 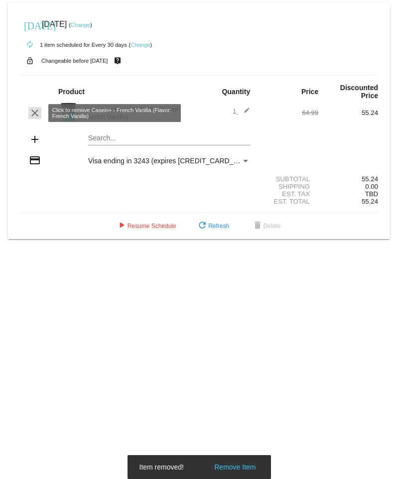 What do you see at coordinates (244, 113) in the screenshot?
I see `mat-icon: edit` at bounding box center [244, 113].